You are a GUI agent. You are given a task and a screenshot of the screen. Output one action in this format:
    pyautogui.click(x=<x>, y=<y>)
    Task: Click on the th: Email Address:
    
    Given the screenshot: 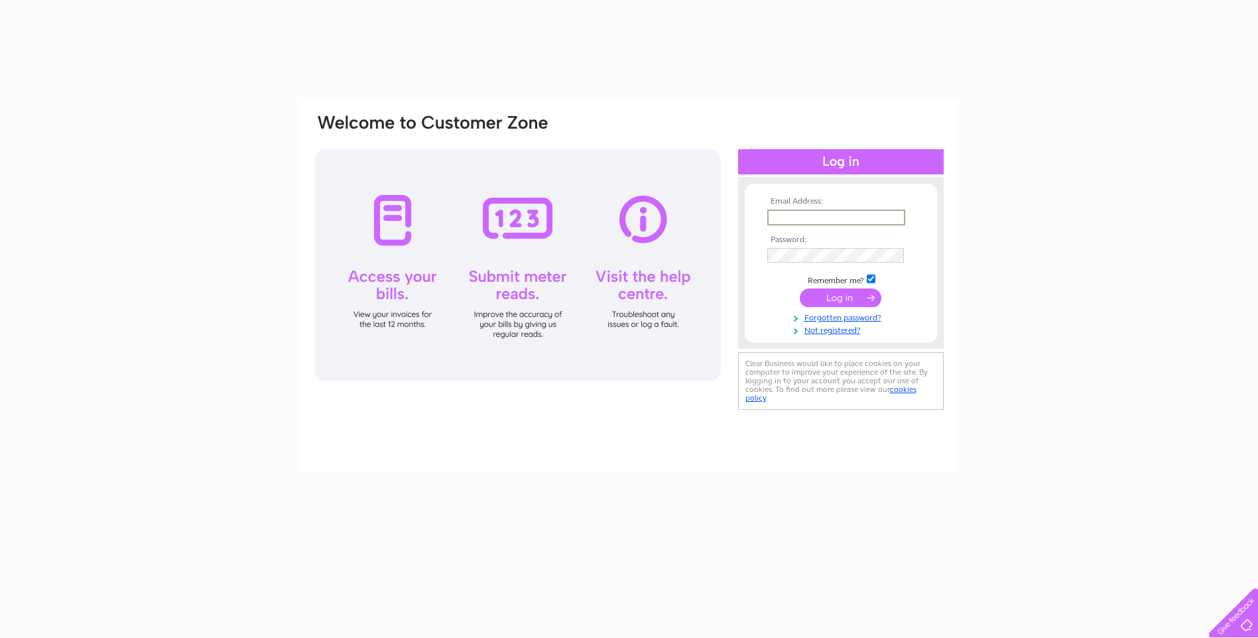 What is the action you would take?
    pyautogui.click(x=841, y=202)
    